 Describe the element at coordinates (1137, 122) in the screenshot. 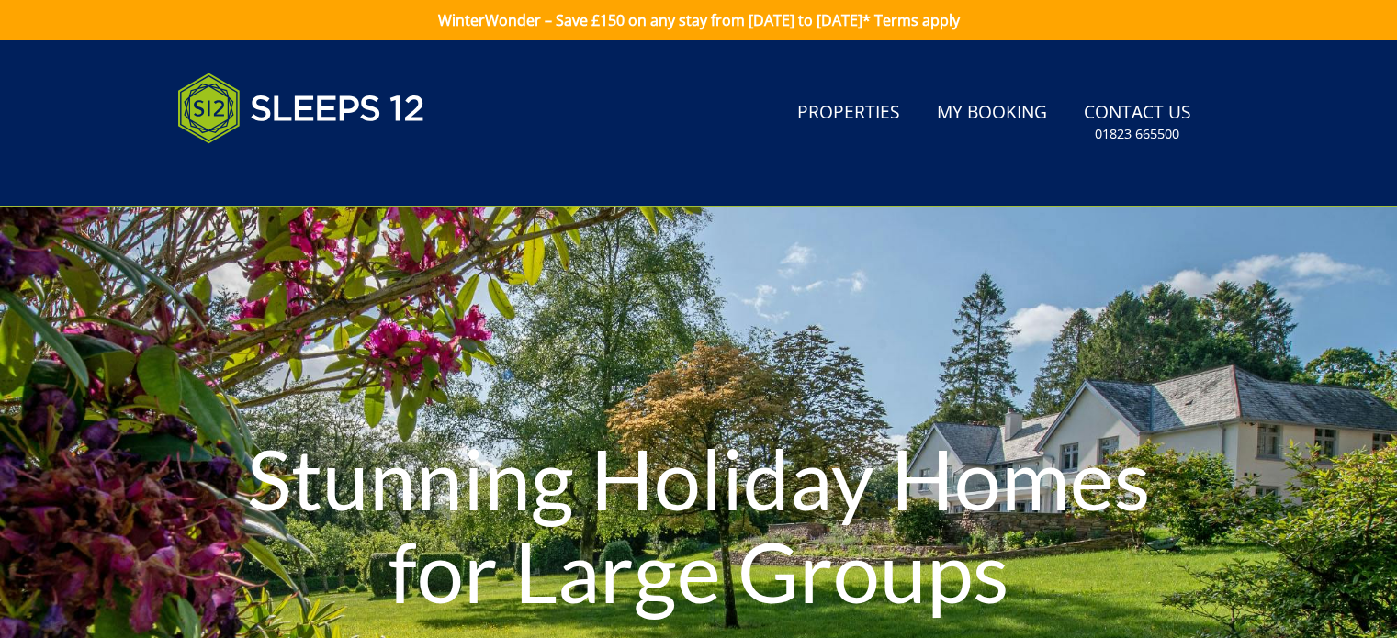

I see `a: Contact Us01823 665500` at that location.